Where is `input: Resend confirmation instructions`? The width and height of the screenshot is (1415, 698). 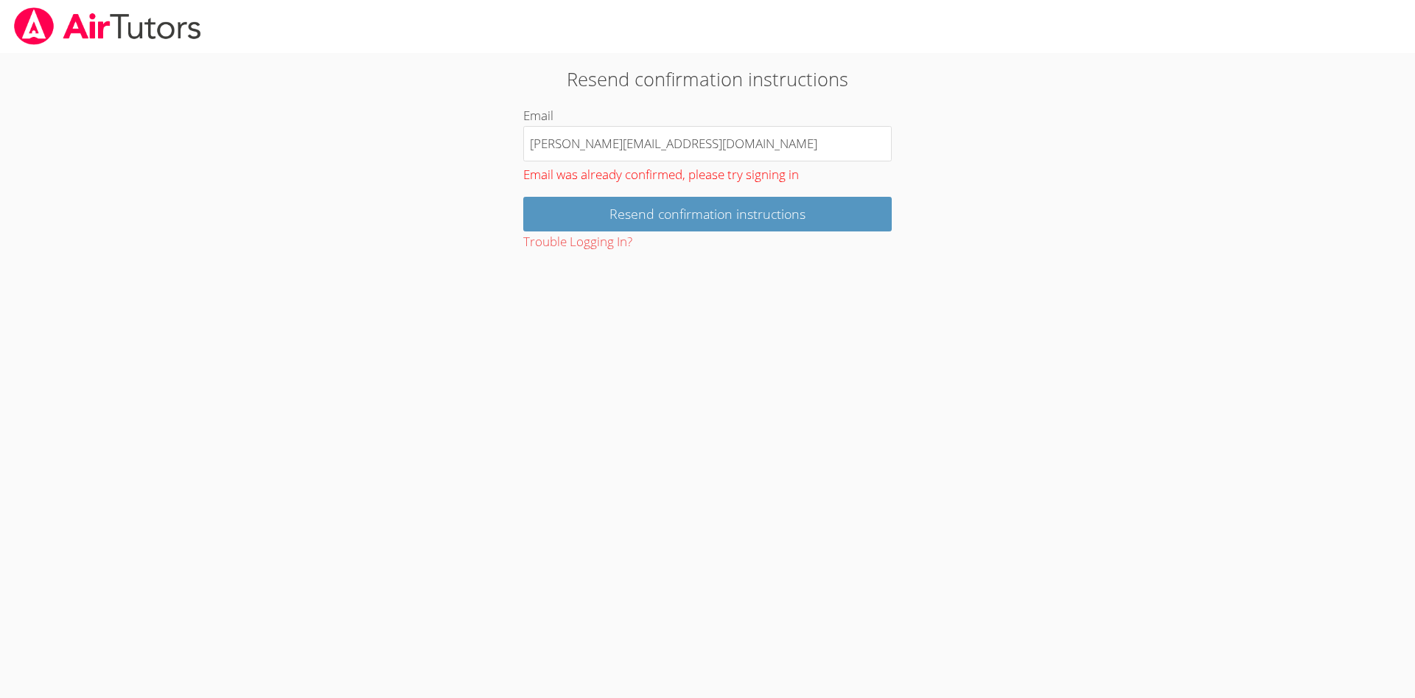 input: Resend confirmation instructions is located at coordinates (708, 214).